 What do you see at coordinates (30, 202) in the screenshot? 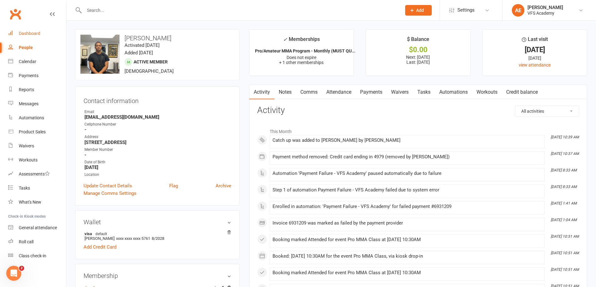
I see `div: What's New` at bounding box center [30, 202].